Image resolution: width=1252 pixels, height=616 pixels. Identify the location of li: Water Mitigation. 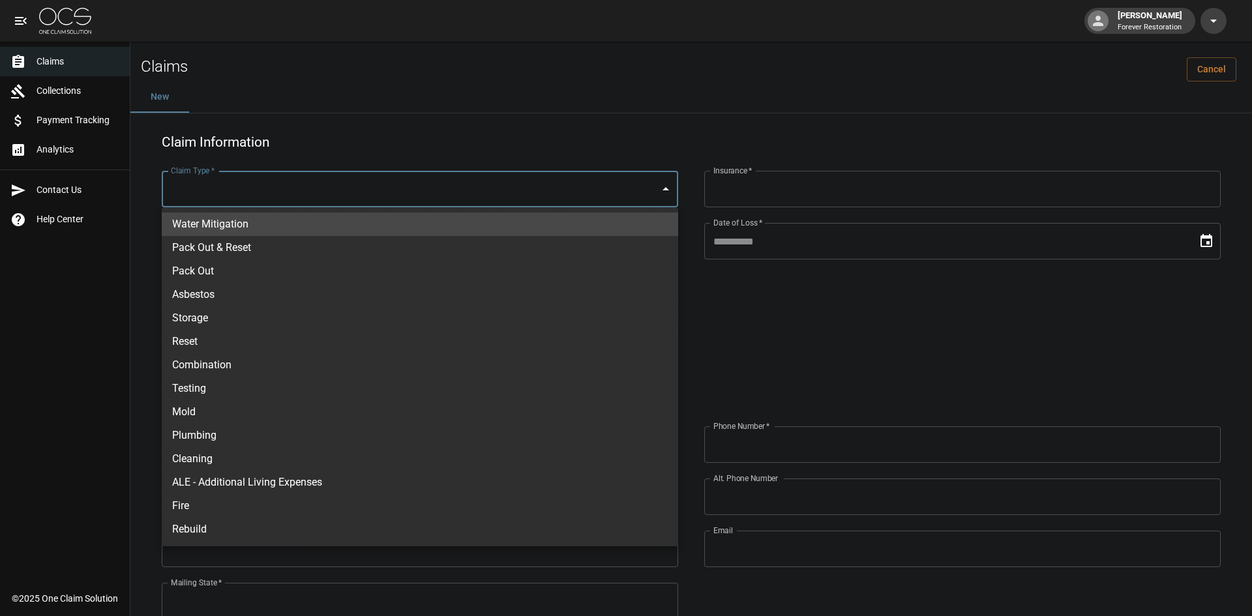
(420, 224).